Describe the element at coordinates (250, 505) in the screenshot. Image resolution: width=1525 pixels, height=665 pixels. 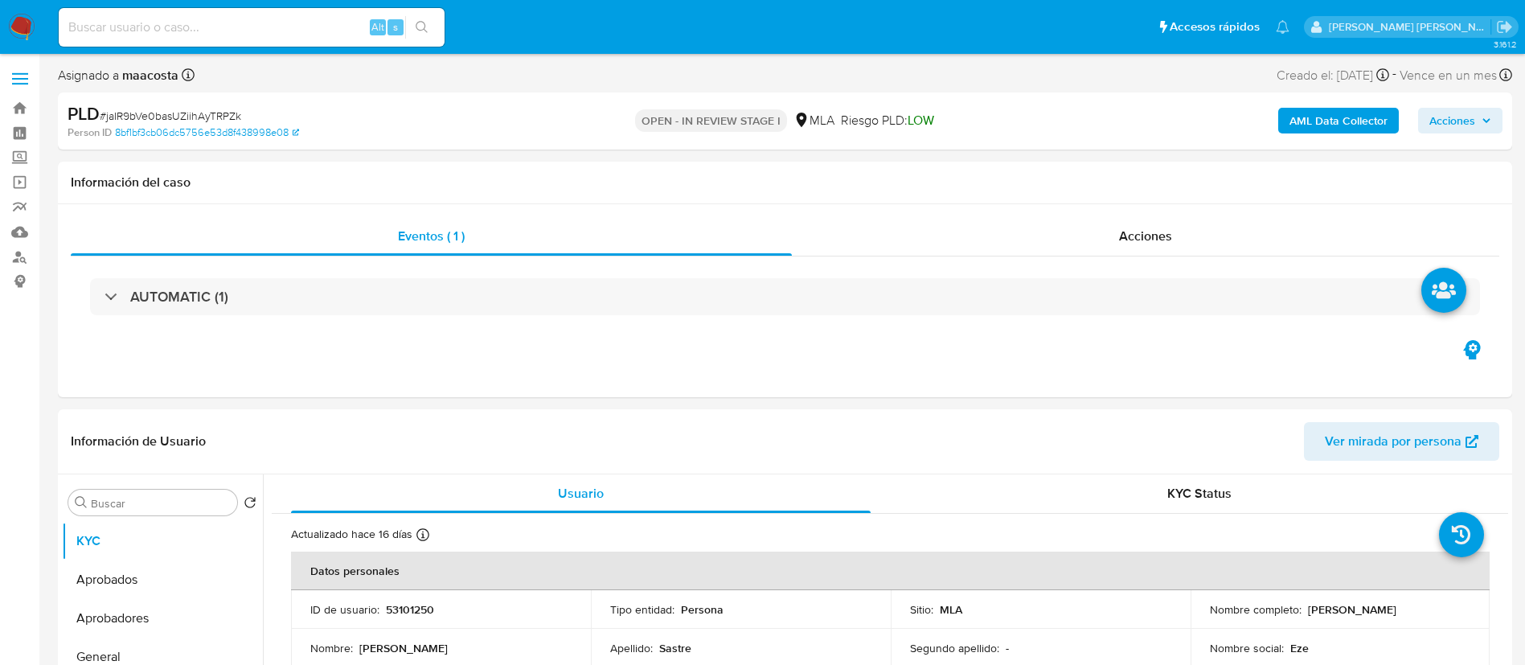
I see `button: Volver al orden por defecto` at that location.